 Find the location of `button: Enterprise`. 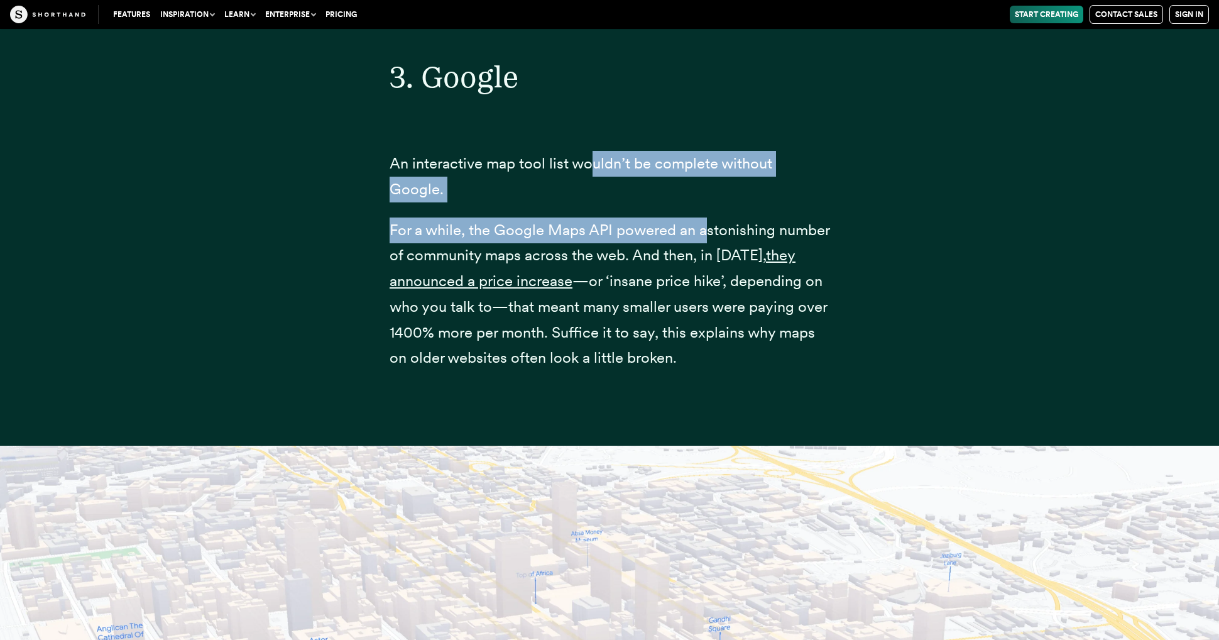

button: Enterprise is located at coordinates (290, 14).